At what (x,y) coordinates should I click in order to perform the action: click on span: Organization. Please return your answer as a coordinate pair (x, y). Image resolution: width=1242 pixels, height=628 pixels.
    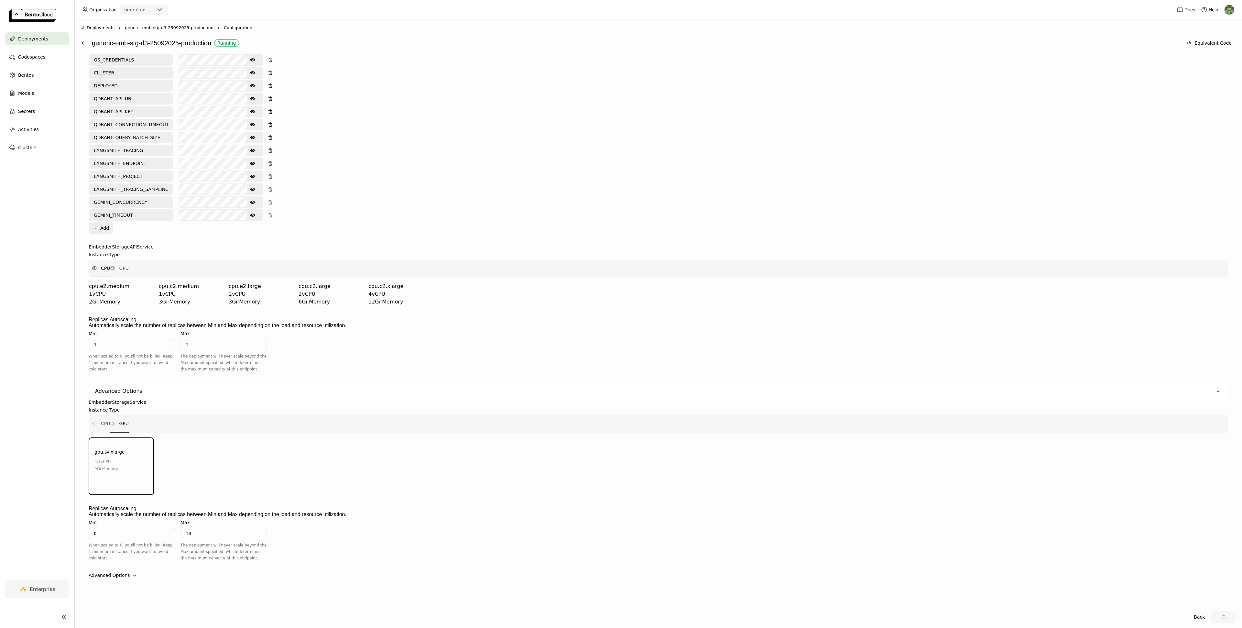
    Looking at the image, I should click on (103, 10).